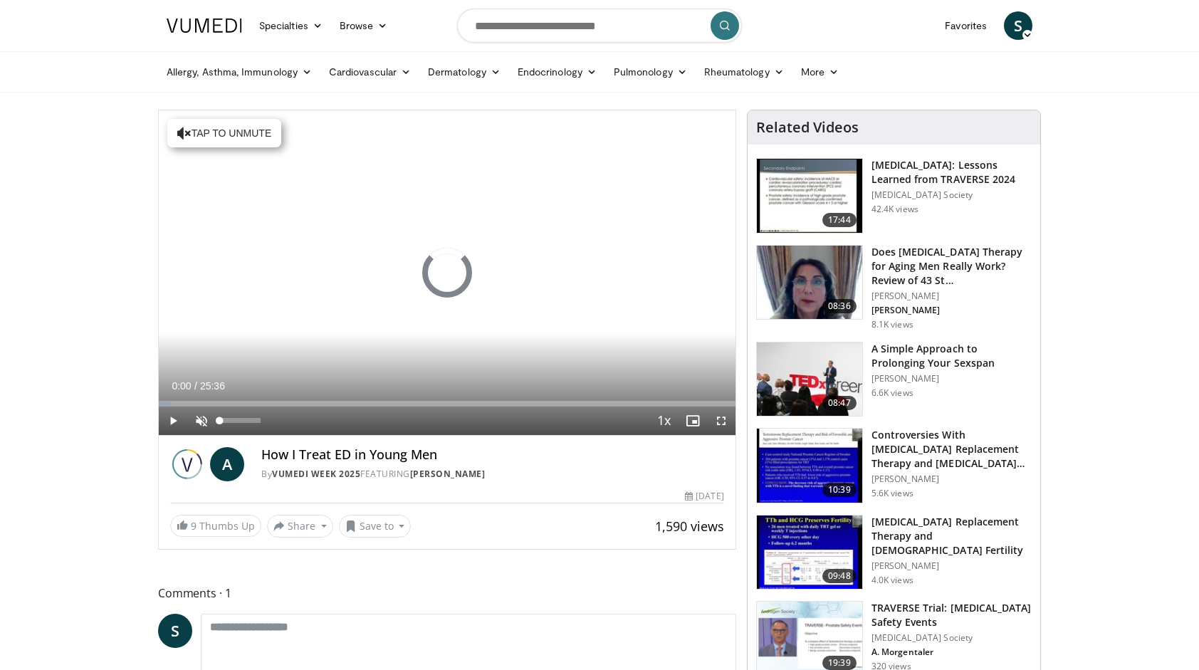  What do you see at coordinates (809, 283) in the screenshot?
I see `img: 4d4bce34-7cbb-4531-8d0c-5308a71d9d6c.150x105_q85_crop-smart_upscale.jpg` at bounding box center [809, 283].